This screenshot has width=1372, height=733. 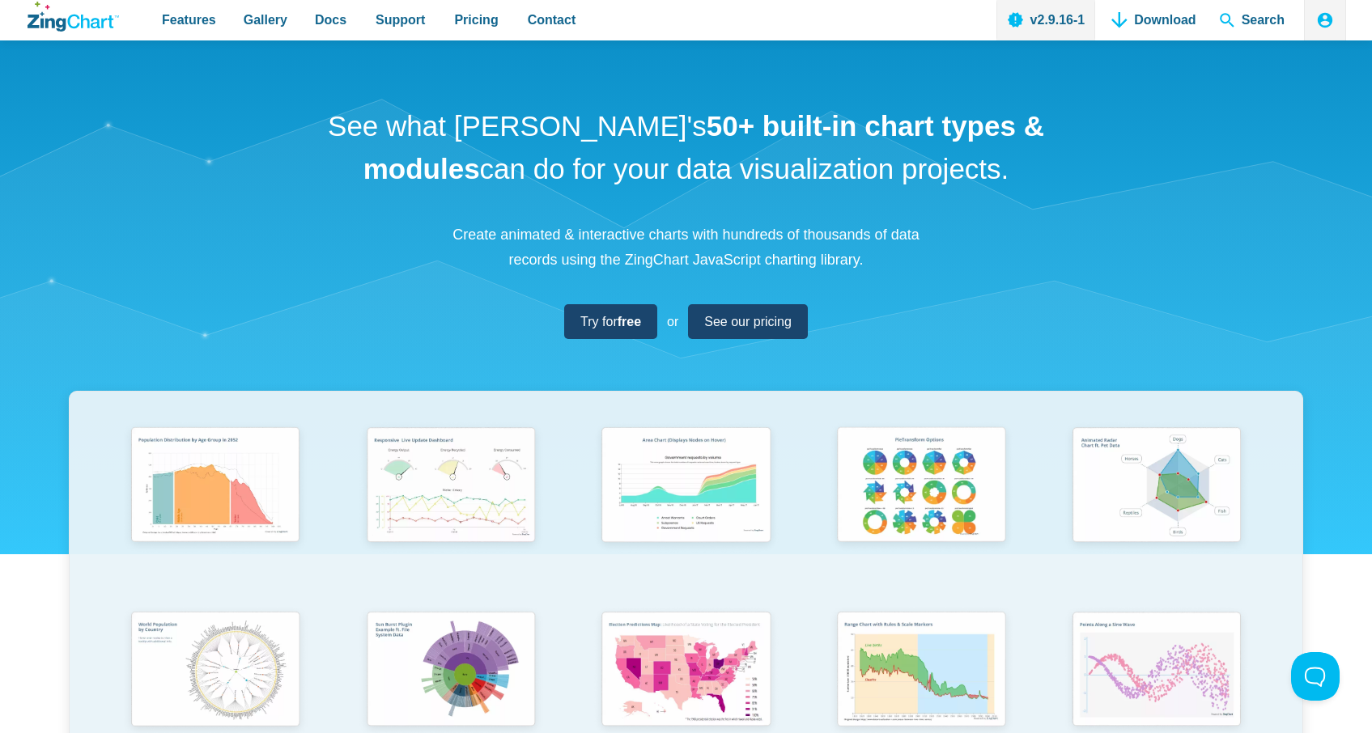 I want to click on img: Pie Transform Options, so click(x=921, y=487).